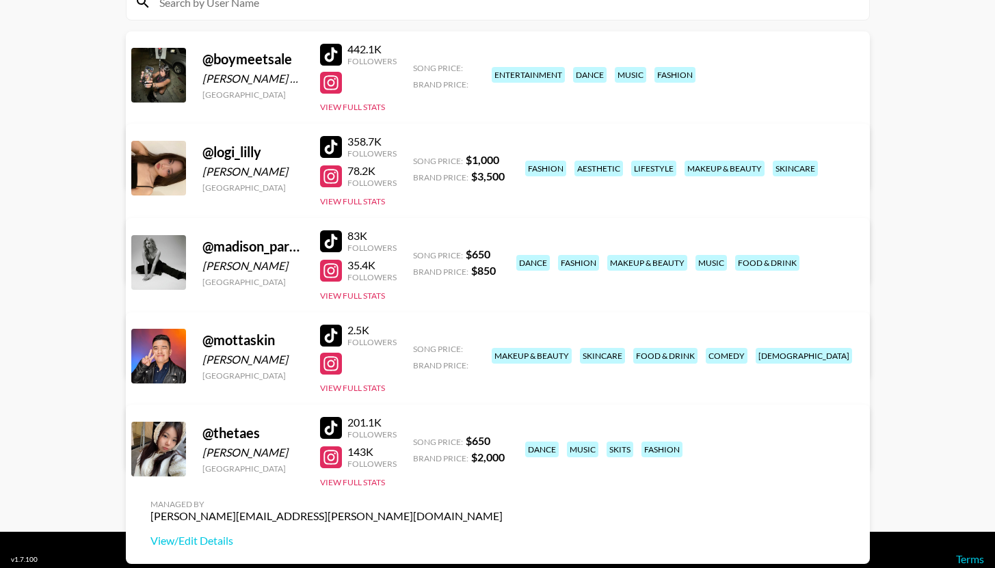  Describe the element at coordinates (726, 356) in the screenshot. I see `div: comedy` at that location.